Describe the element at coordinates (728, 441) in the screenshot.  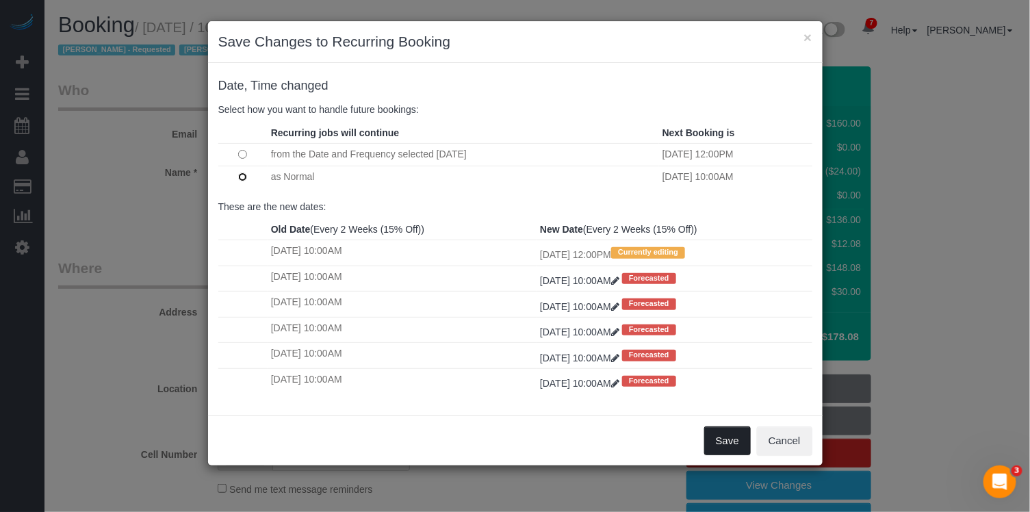
I see `button: Save` at that location.